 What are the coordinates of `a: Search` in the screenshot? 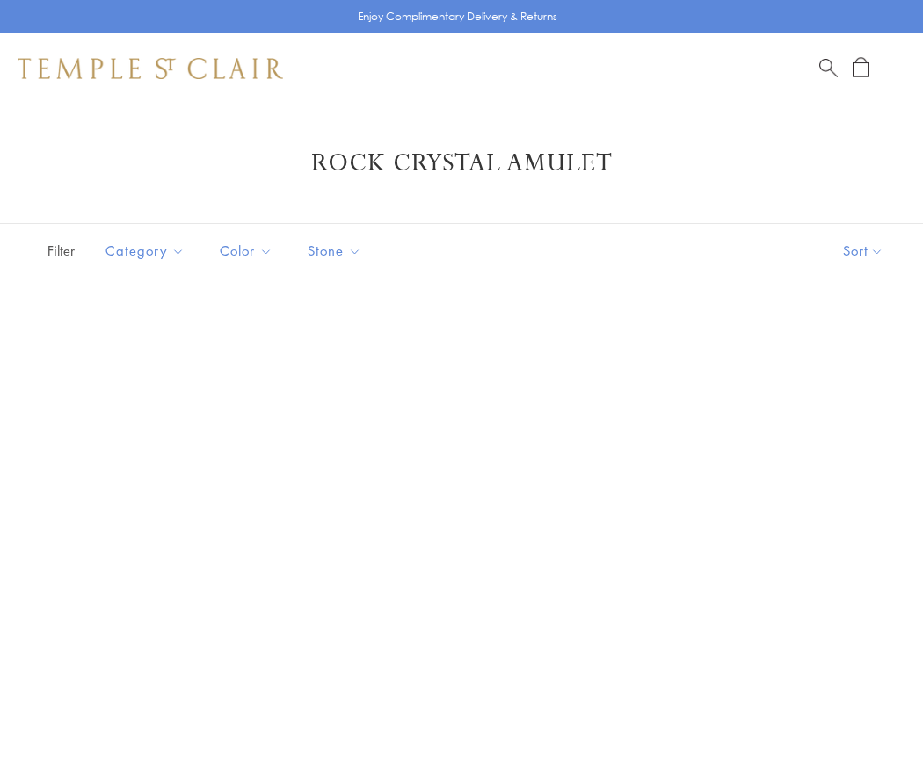 It's located at (828, 68).